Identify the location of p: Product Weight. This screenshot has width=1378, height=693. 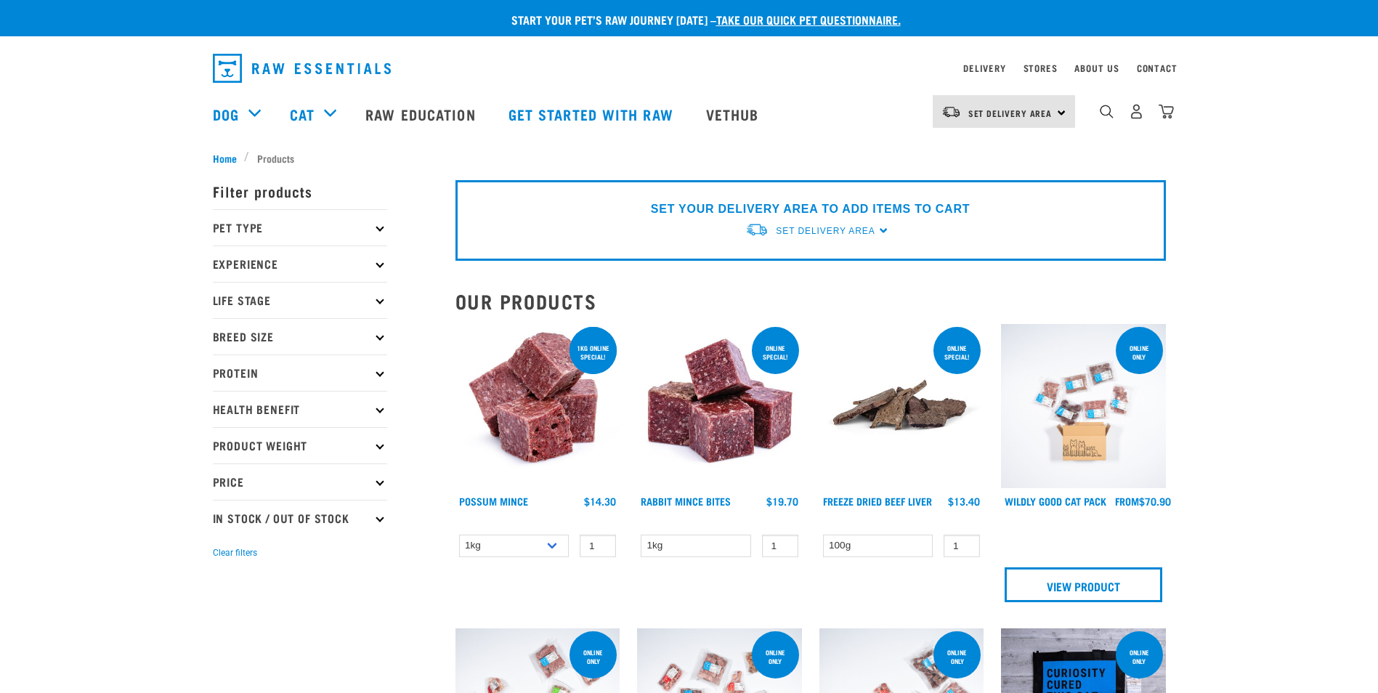
(300, 445).